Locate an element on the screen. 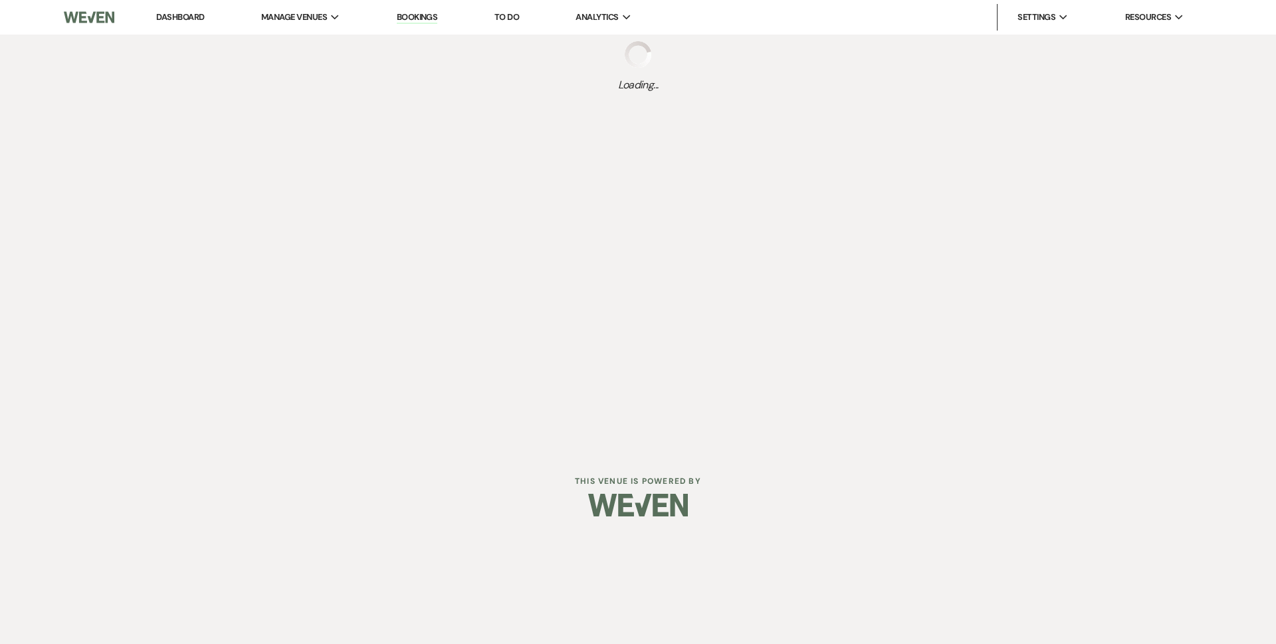 This screenshot has width=1276, height=644. span: Manage Venues is located at coordinates (294, 17).